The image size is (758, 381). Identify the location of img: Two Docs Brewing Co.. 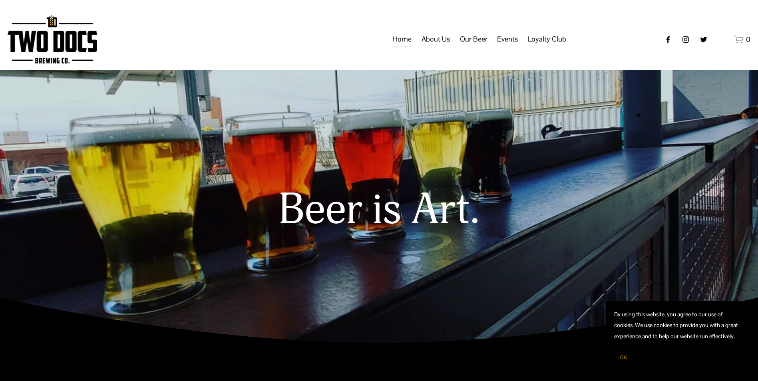
(52, 39).